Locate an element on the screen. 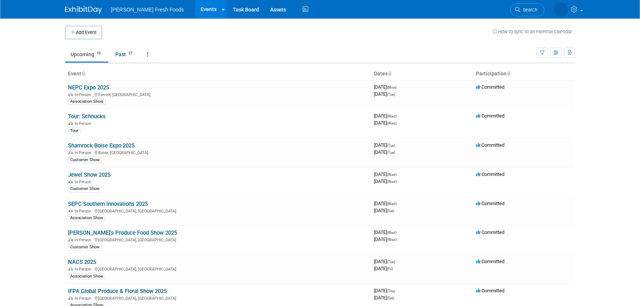 The width and height of the screenshot is (640, 306). img: Courtney Law is located at coordinates (561, 10).